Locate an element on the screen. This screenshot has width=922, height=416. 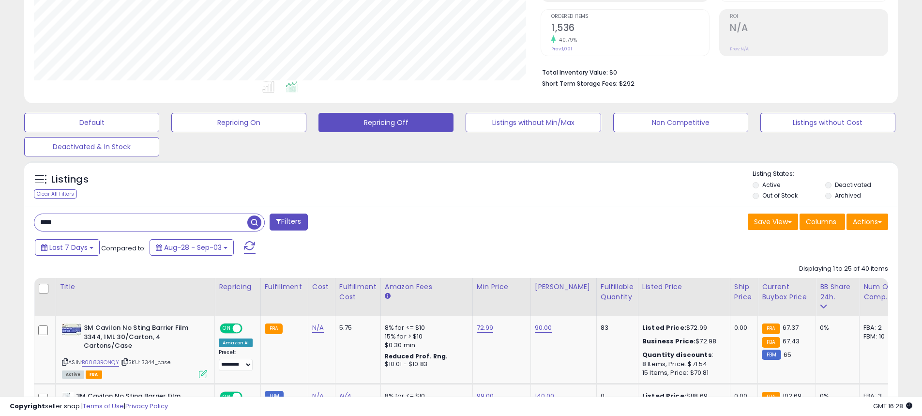
div: $0.30 min is located at coordinates (425, 345).